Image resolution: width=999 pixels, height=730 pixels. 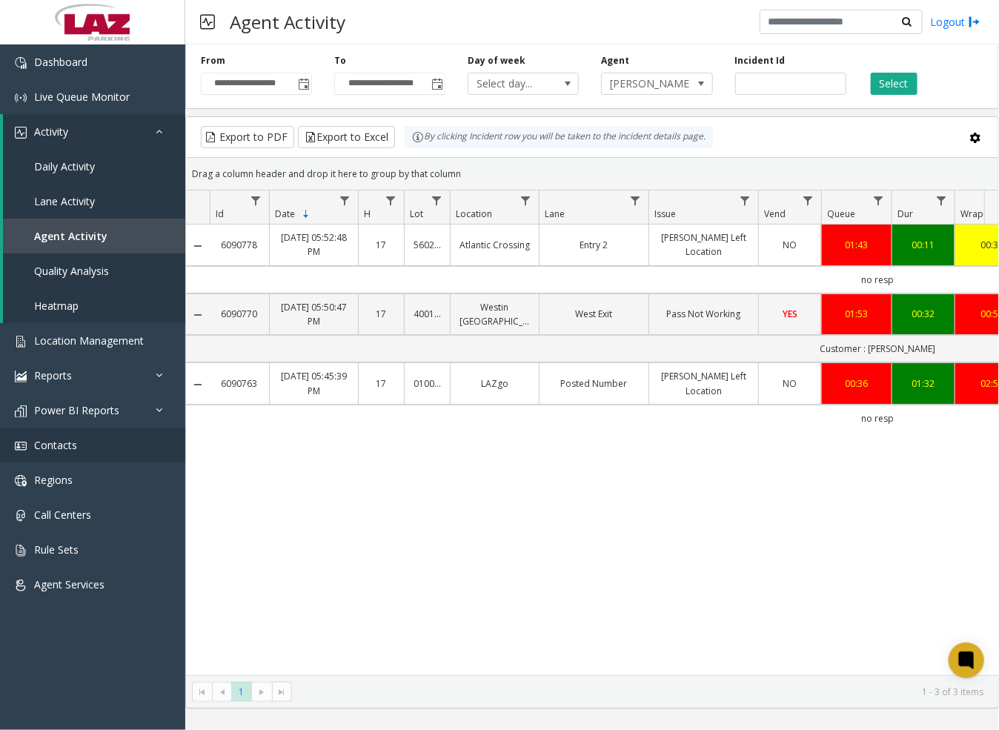 What do you see at coordinates (594, 383) in the screenshot?
I see `a: Posted Number` at bounding box center [594, 383].